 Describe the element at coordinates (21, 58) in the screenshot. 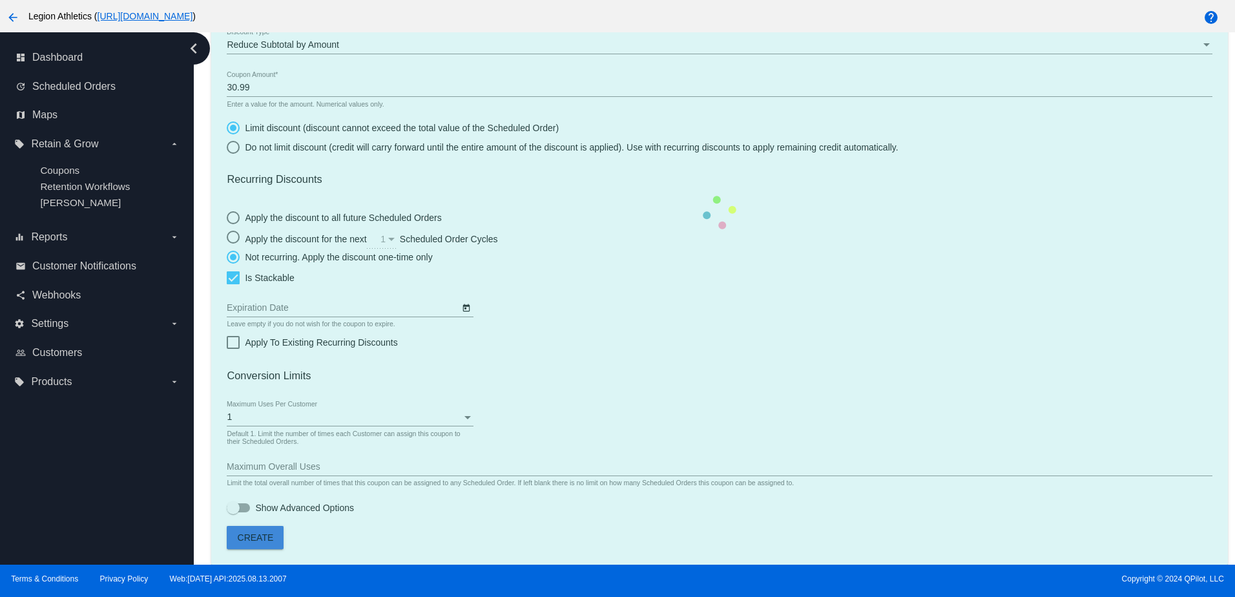

I see `i: dashboard` at that location.